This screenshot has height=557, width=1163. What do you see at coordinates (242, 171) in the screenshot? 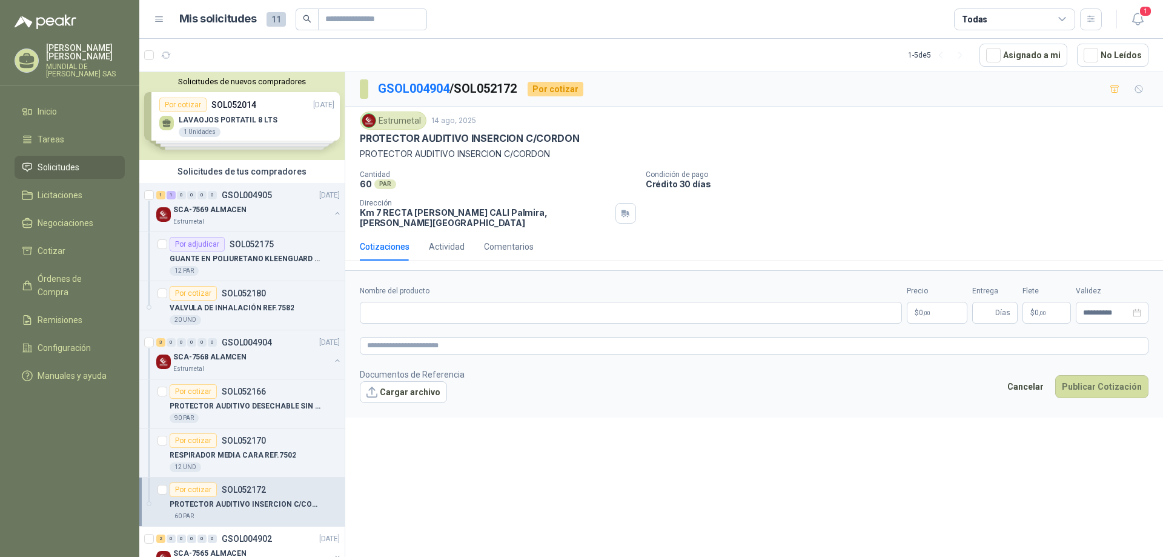
I see `div: Solicitudes de tus compradores` at bounding box center [242, 171].